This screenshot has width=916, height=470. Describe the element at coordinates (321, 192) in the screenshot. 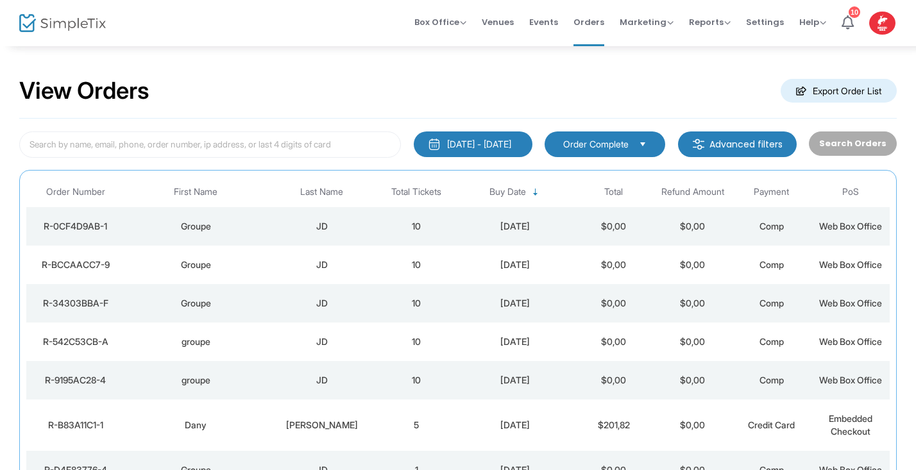

I see `span: Last Name` at that location.